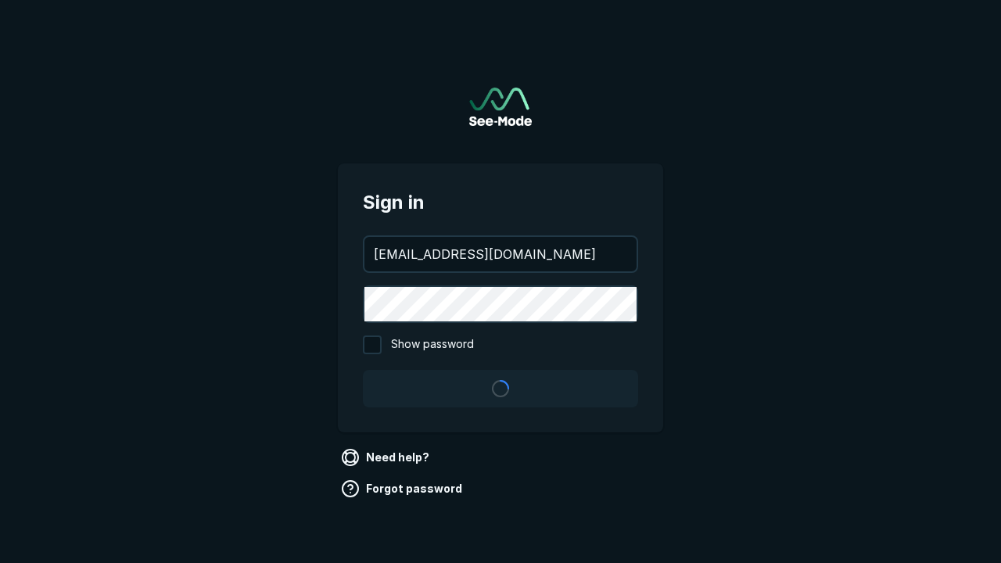 The image size is (1001, 563). I want to click on img: See-Mode Logo, so click(501, 106).